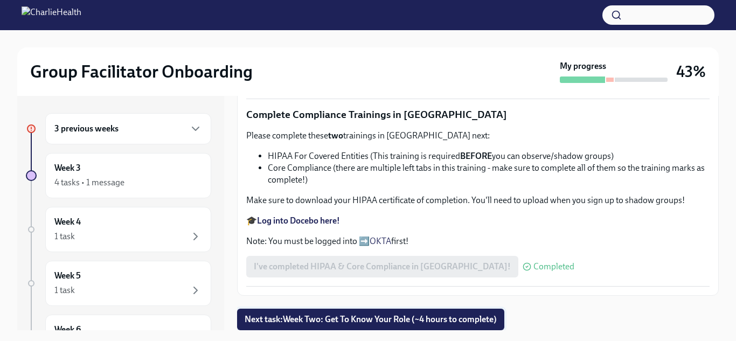  I want to click on img: CharlieHealth, so click(51, 15).